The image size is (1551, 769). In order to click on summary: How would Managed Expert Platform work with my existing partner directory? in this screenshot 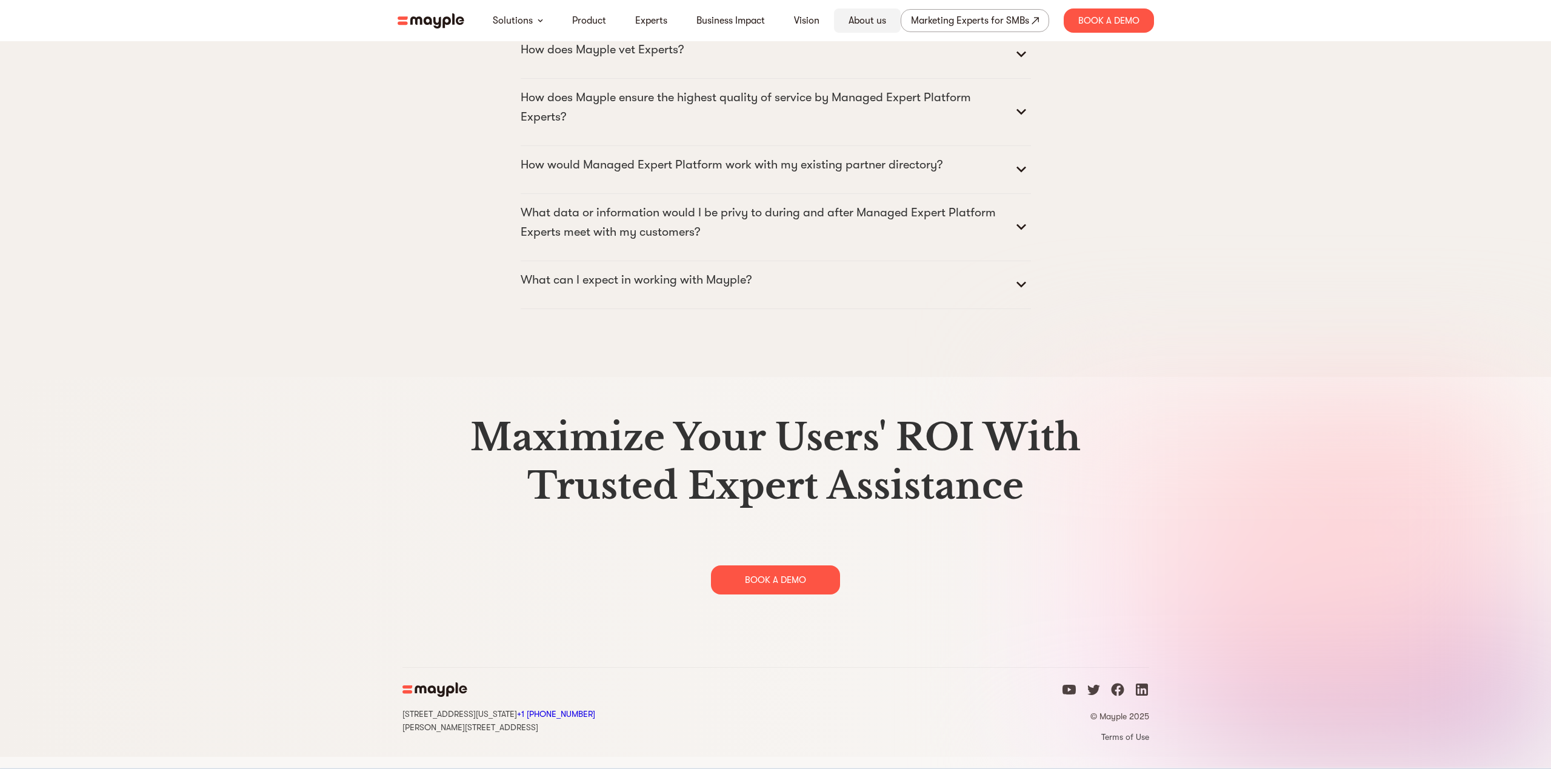, I will do `click(776, 170)`.